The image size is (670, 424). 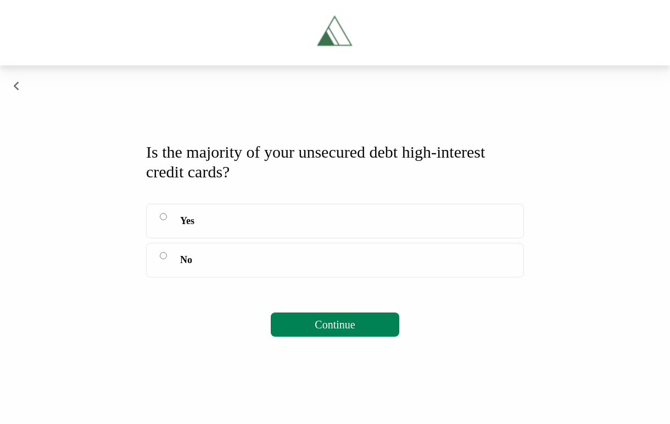 What do you see at coordinates (186, 260) in the screenshot?
I see `span: No` at bounding box center [186, 260].